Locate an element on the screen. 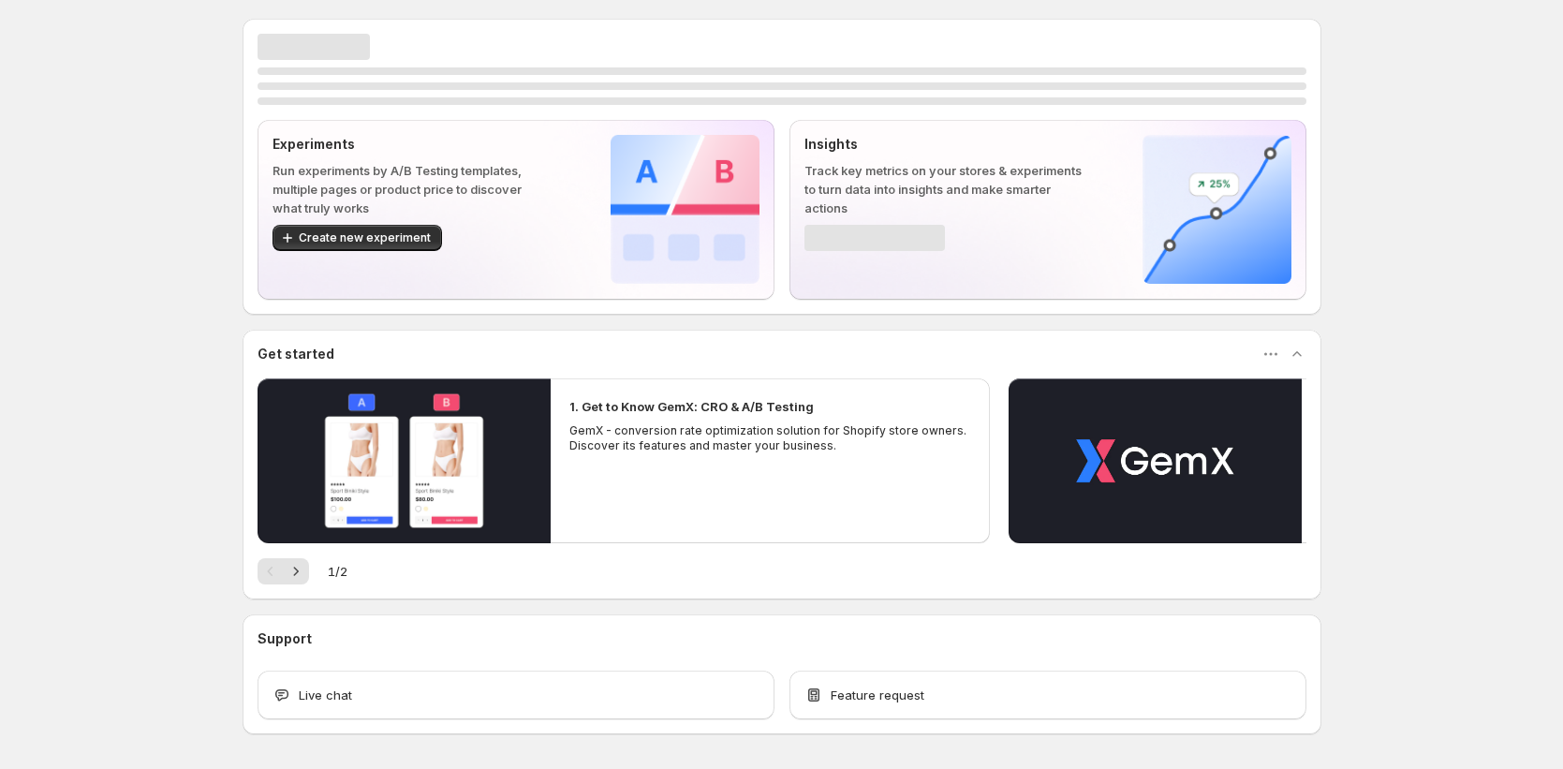 Image resolution: width=1563 pixels, height=769 pixels. p: Track key metrics on your stores & experiments to turn data into insights and make smarter actions is located at coordinates (943, 189).